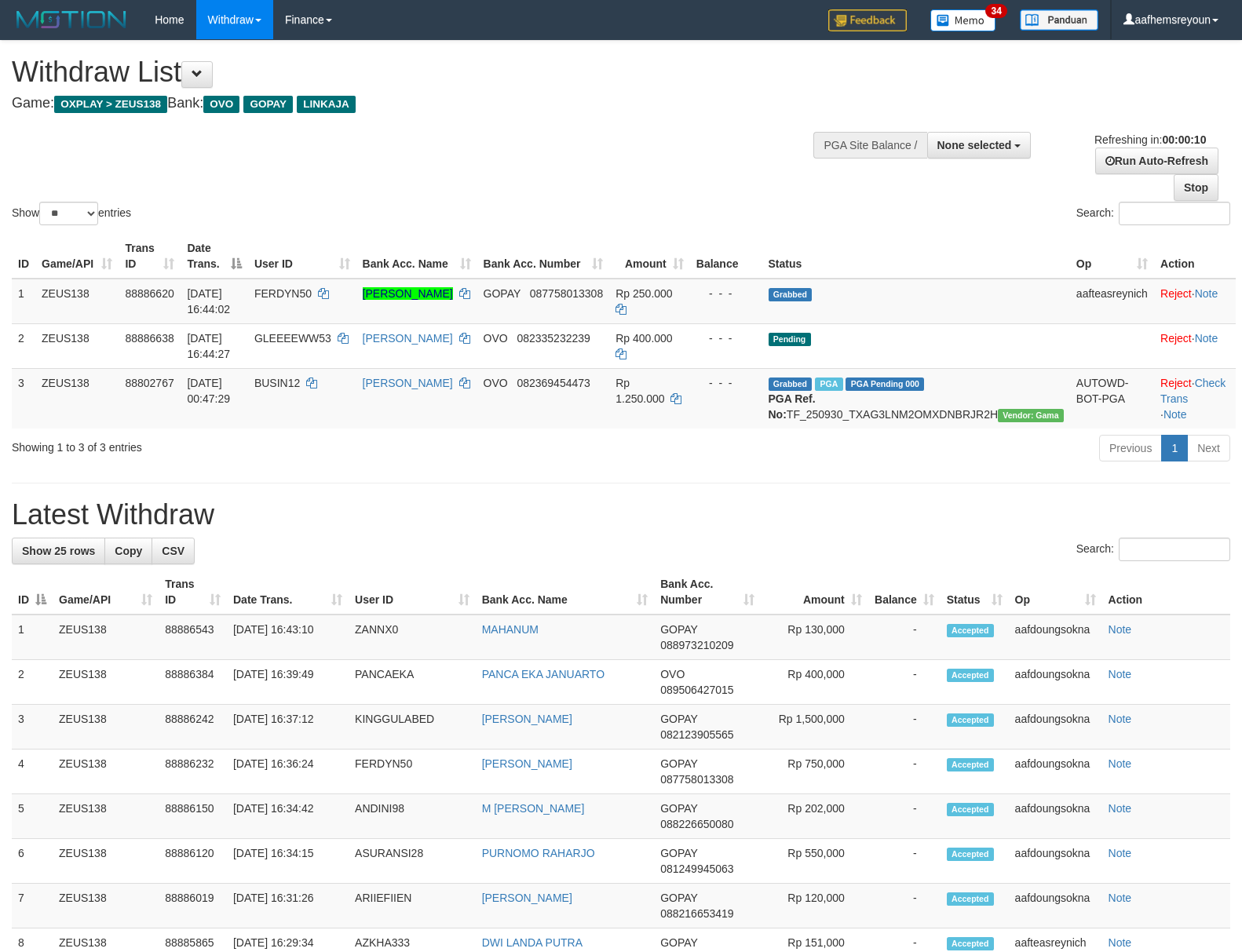  What do you see at coordinates (790, 384) in the screenshot?
I see `span: Grabbed` at bounding box center [790, 384].